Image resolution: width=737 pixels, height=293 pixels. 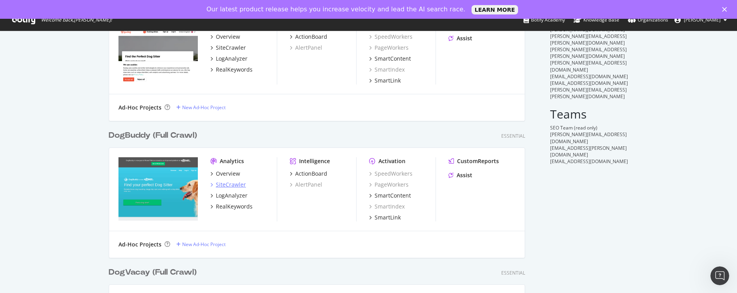 I want to click on a: Organizations, so click(x=648, y=20).